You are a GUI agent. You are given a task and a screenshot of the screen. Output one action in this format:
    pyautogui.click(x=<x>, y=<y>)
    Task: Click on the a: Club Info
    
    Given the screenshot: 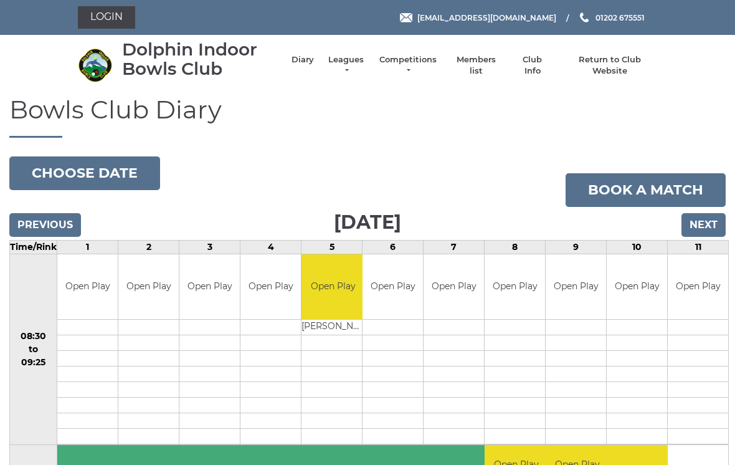 What is the action you would take?
    pyautogui.click(x=533, y=65)
    